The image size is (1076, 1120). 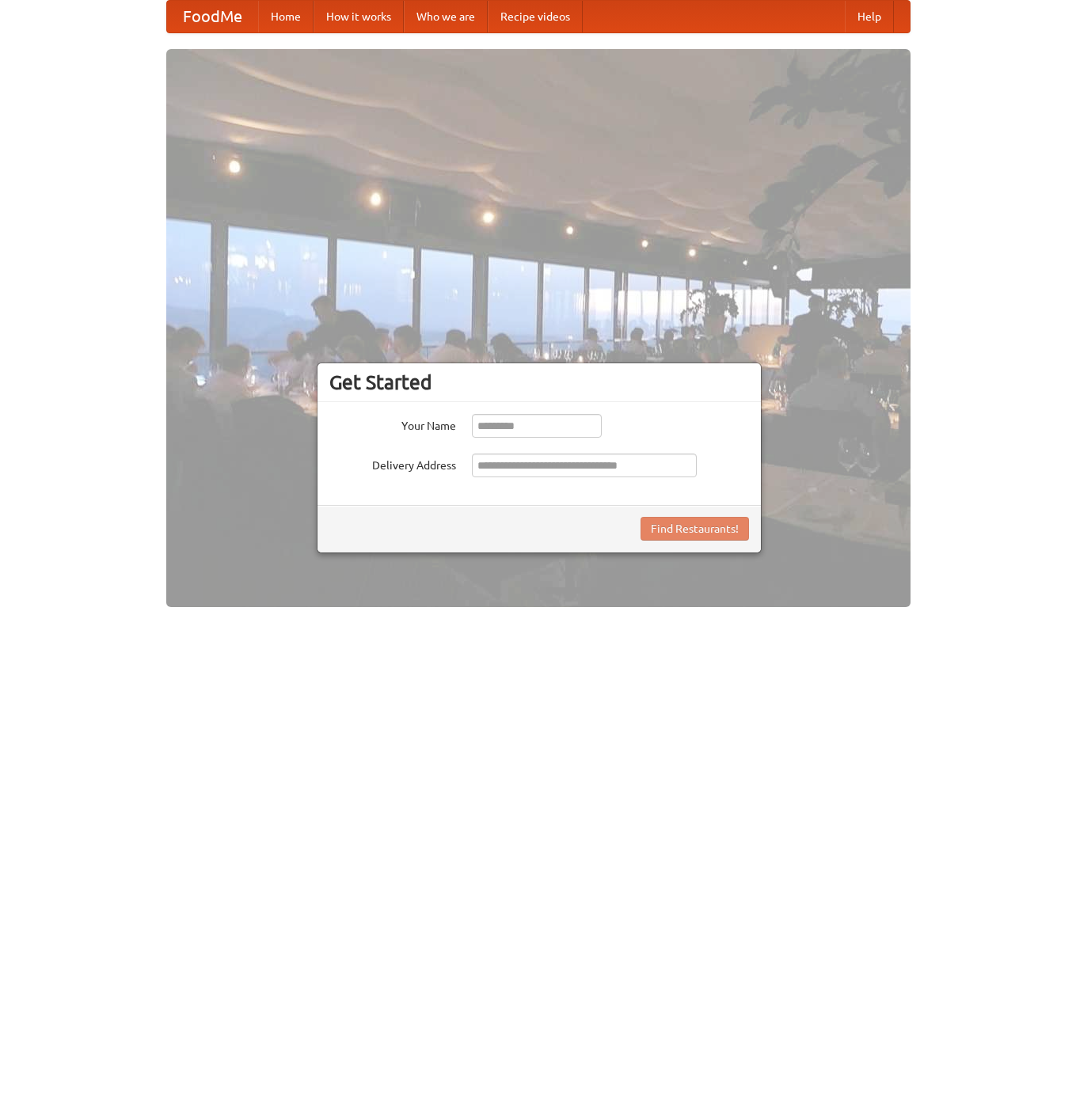 I want to click on a: Help, so click(x=870, y=17).